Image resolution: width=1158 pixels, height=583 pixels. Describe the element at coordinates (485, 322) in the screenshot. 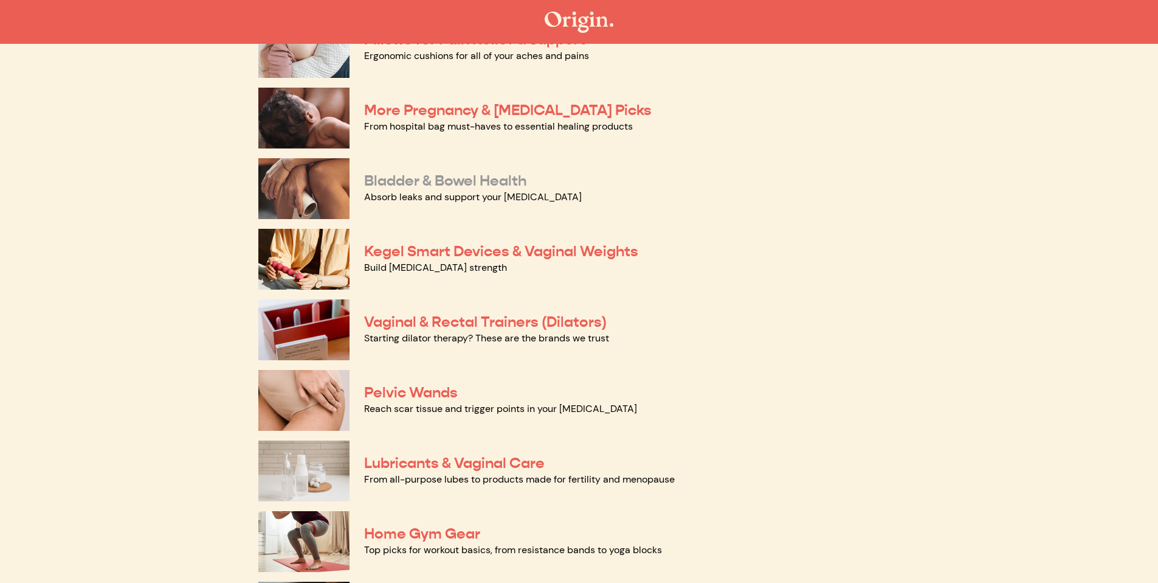

I see `a: Vaginal & Rectal Trainers (Dilators)` at that location.